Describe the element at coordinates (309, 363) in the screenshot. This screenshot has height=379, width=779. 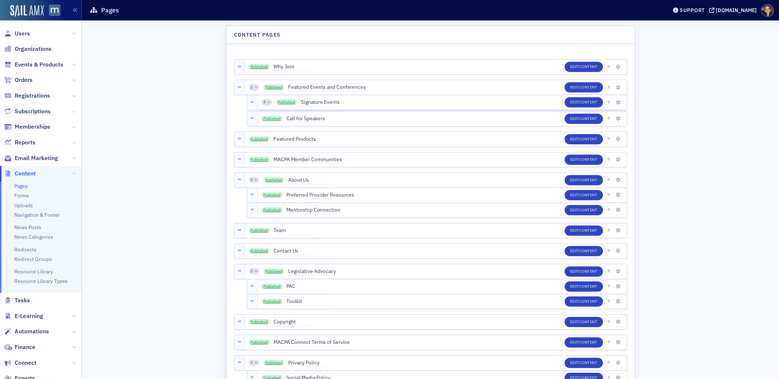
I see `span: Privacy Policy` at that location.